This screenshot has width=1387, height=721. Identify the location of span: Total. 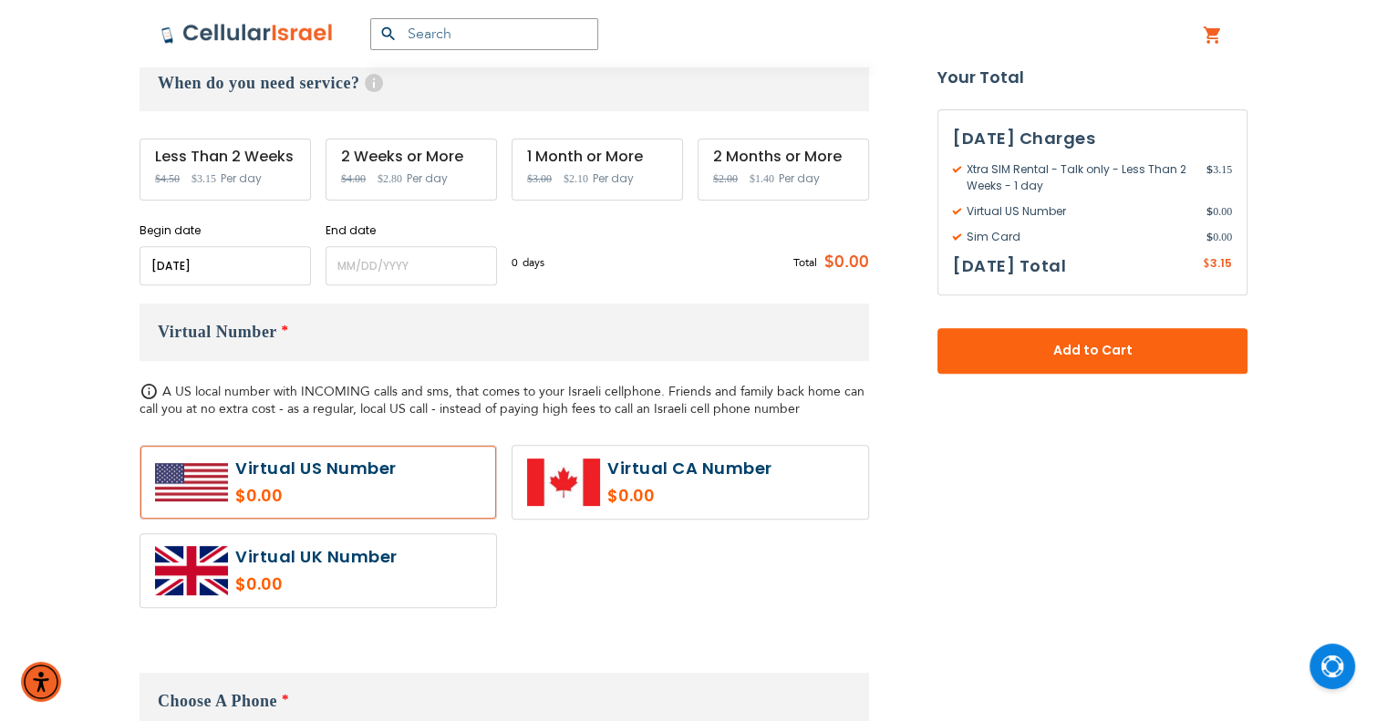
(805, 263).